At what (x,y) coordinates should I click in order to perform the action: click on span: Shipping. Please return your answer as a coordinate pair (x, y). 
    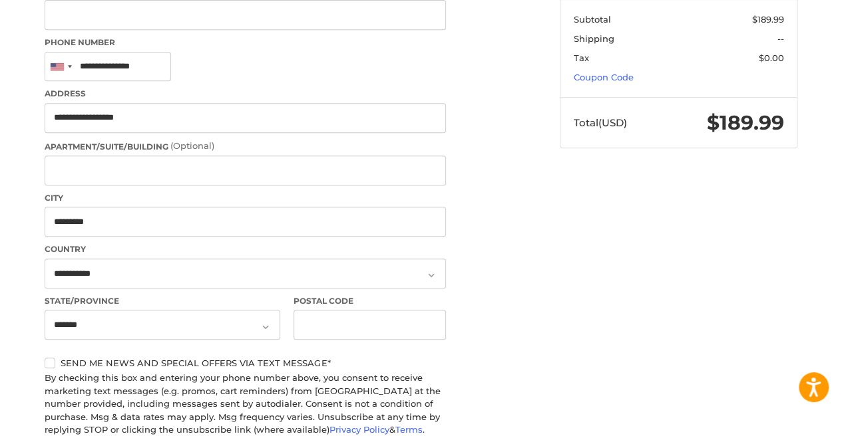
    Looking at the image, I should click on (593, 39).